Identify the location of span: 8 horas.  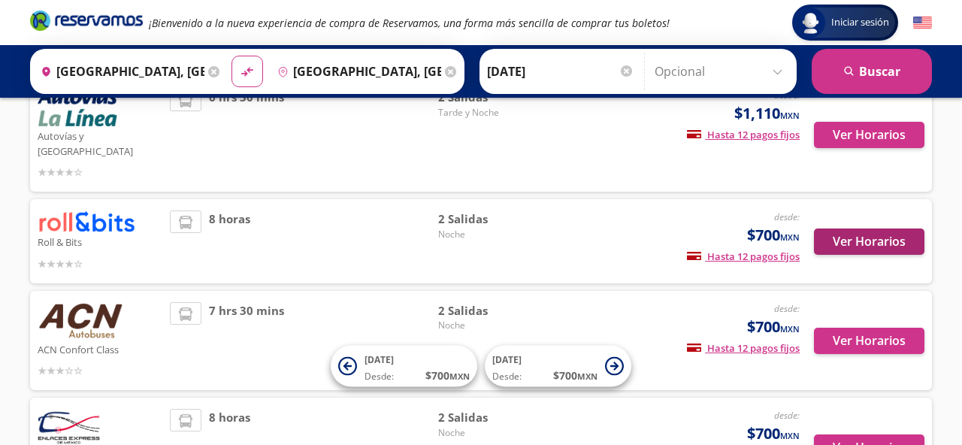
(229, 240).